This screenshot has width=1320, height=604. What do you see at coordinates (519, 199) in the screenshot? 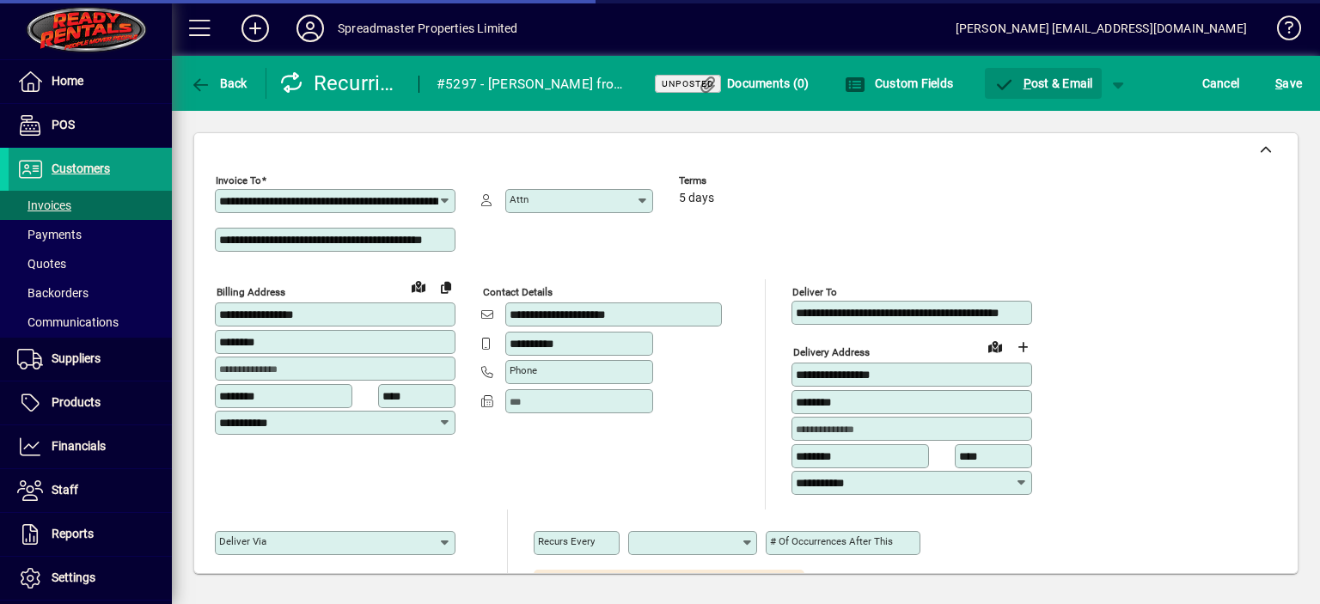
I see `mat-label: Attn` at bounding box center [519, 199].